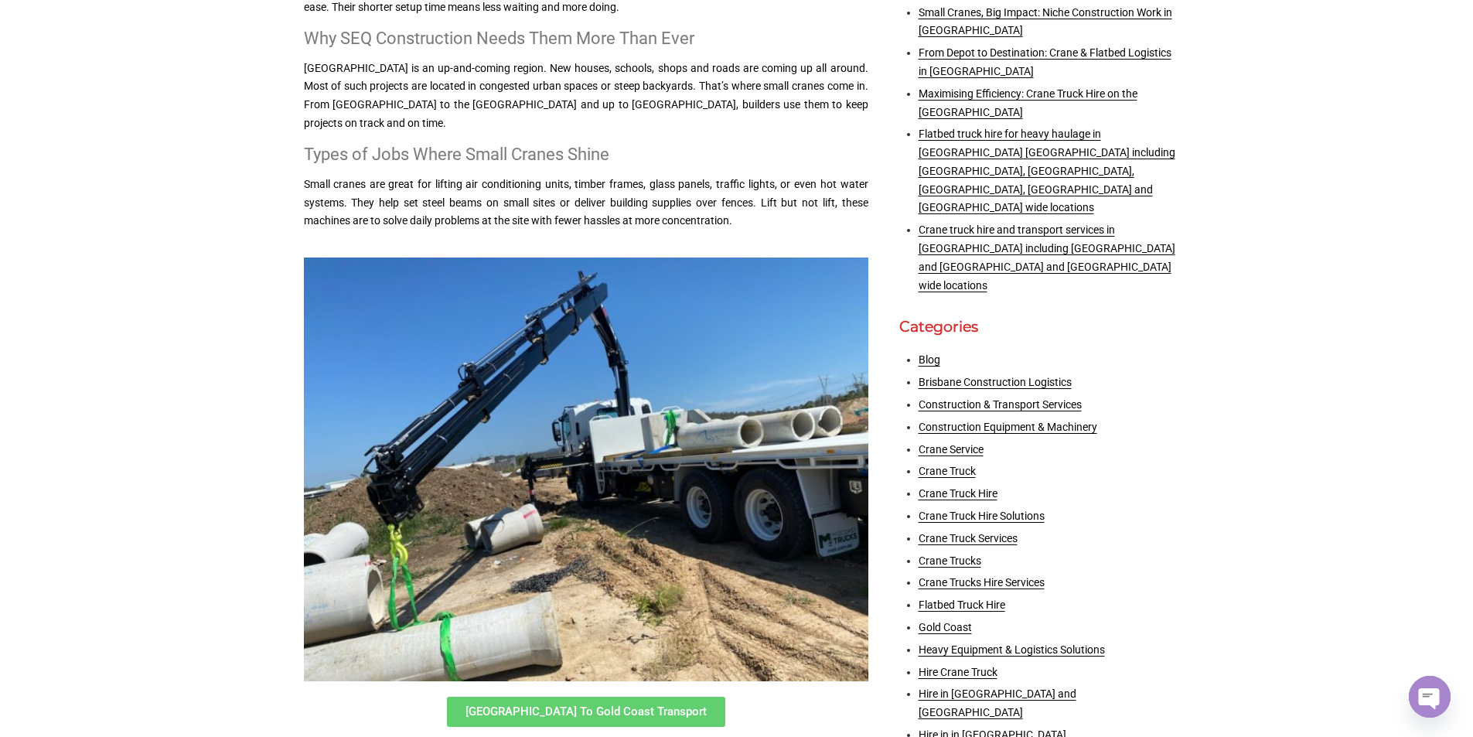  I want to click on a: Flatbed Truck Hire, so click(962, 605).